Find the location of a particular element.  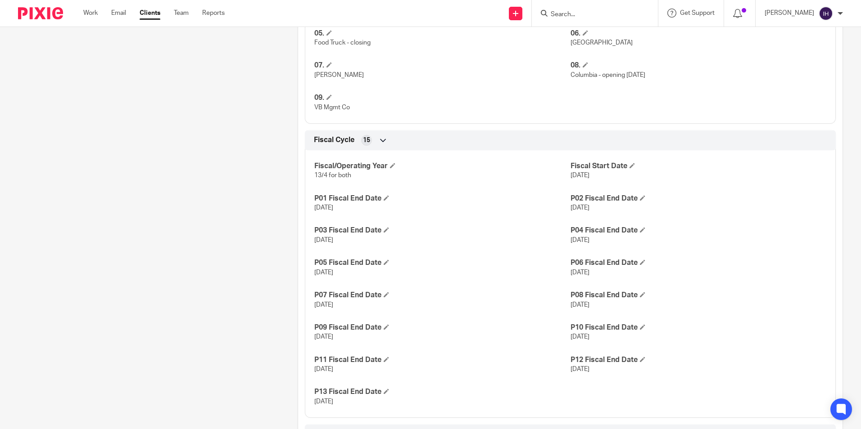

span: 15 is located at coordinates (366, 140).